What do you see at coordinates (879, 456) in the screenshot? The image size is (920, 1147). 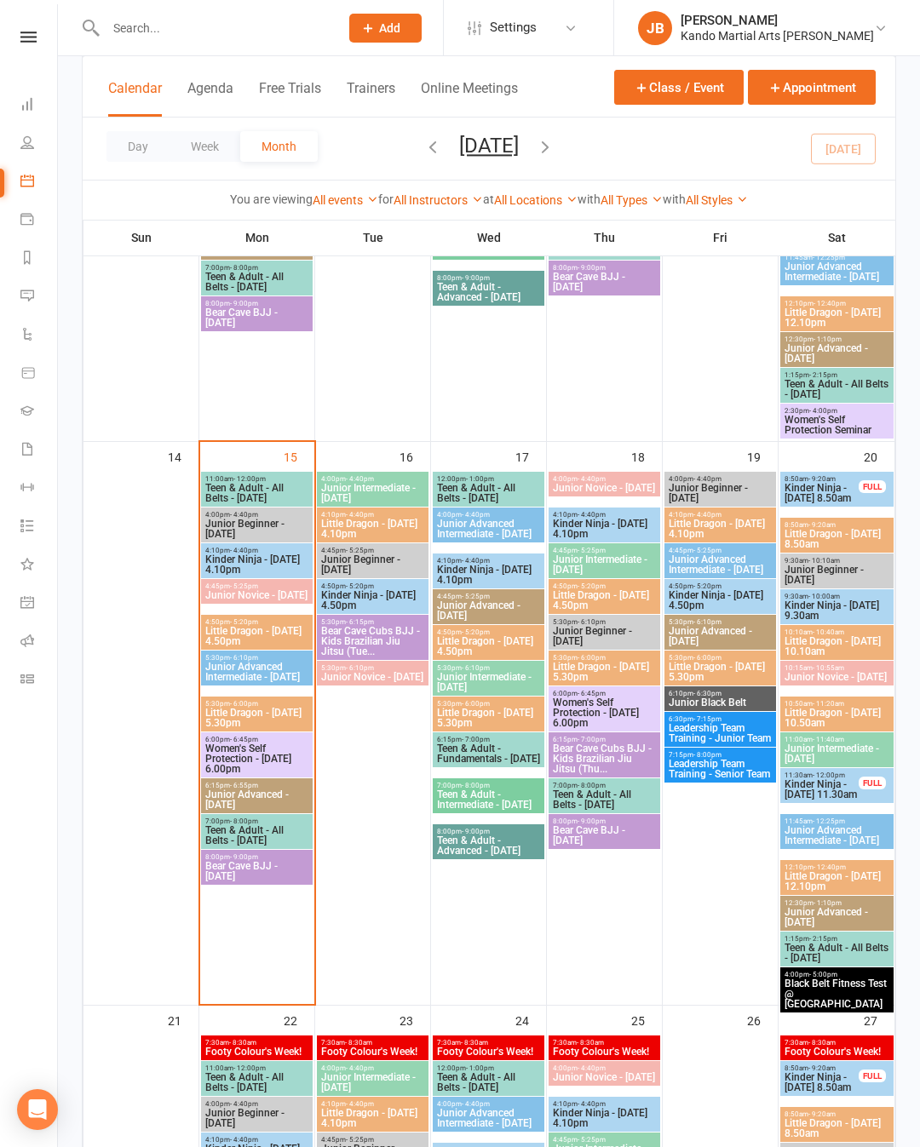 I see `div: 20` at bounding box center [879, 456].